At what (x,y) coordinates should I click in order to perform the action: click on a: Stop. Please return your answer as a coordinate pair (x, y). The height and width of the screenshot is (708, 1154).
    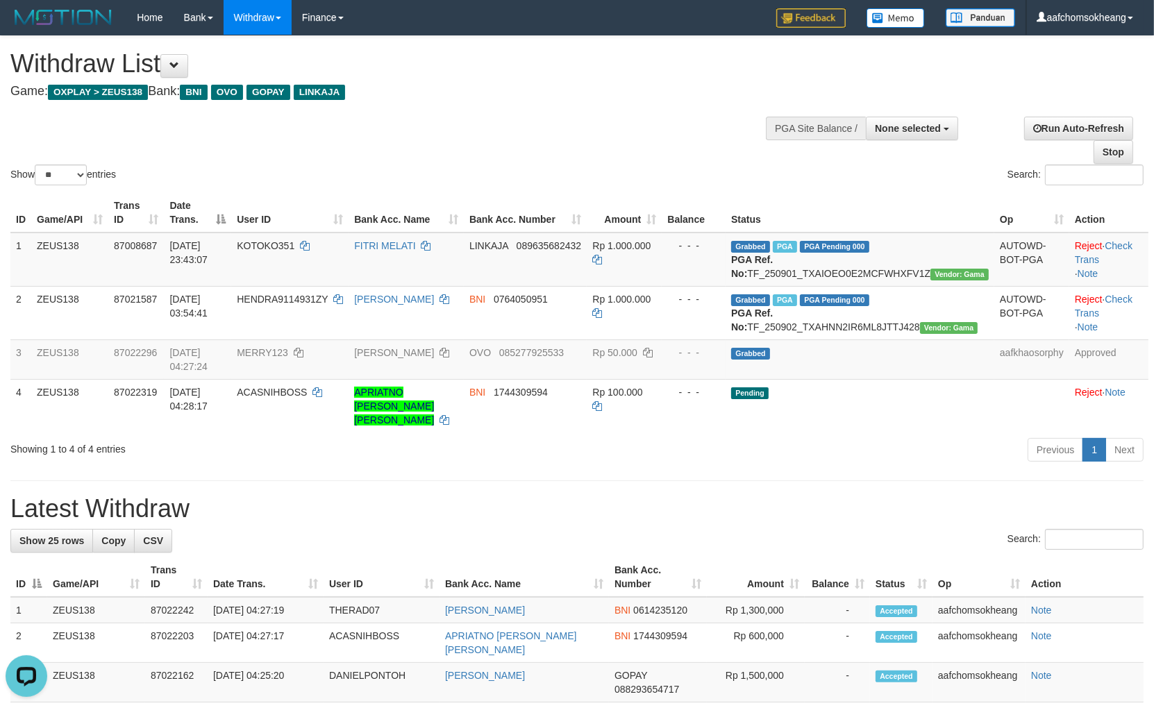
    Looking at the image, I should click on (1113, 152).